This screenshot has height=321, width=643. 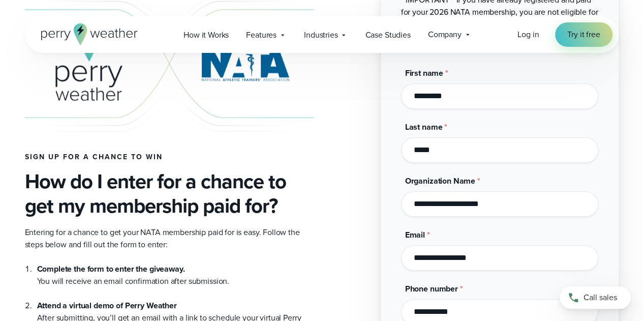 I want to click on a: Log in, so click(x=528, y=35).